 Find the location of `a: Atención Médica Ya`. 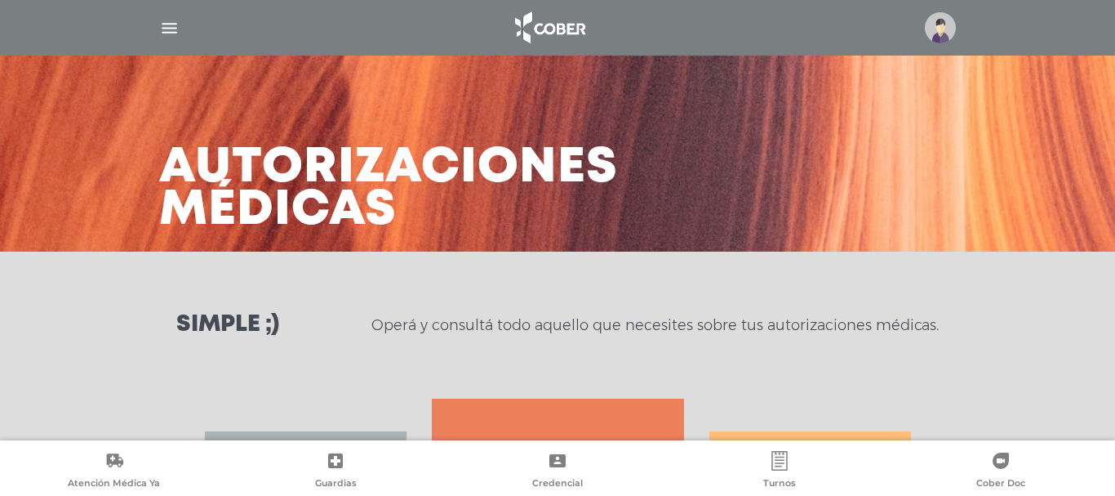

a: Atención Médica Ya is located at coordinates (114, 471).